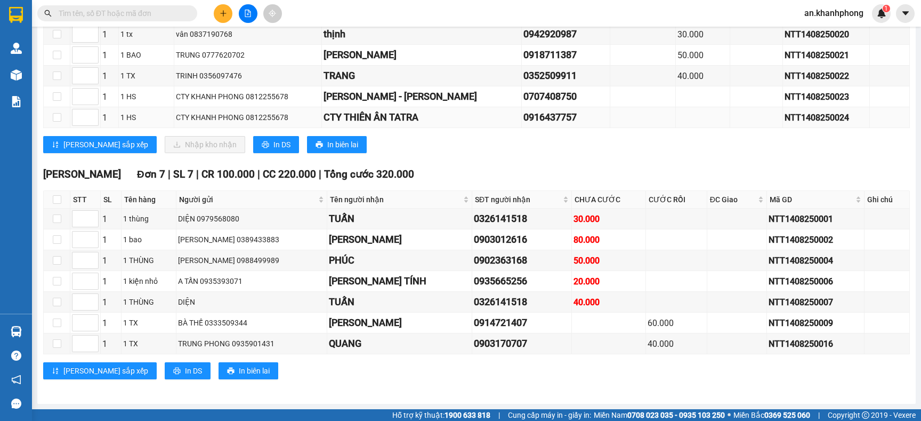 This screenshot has width=921, height=421. Describe the element at coordinates (400, 260) in the screenshot. I see `div: PHÚC` at that location.